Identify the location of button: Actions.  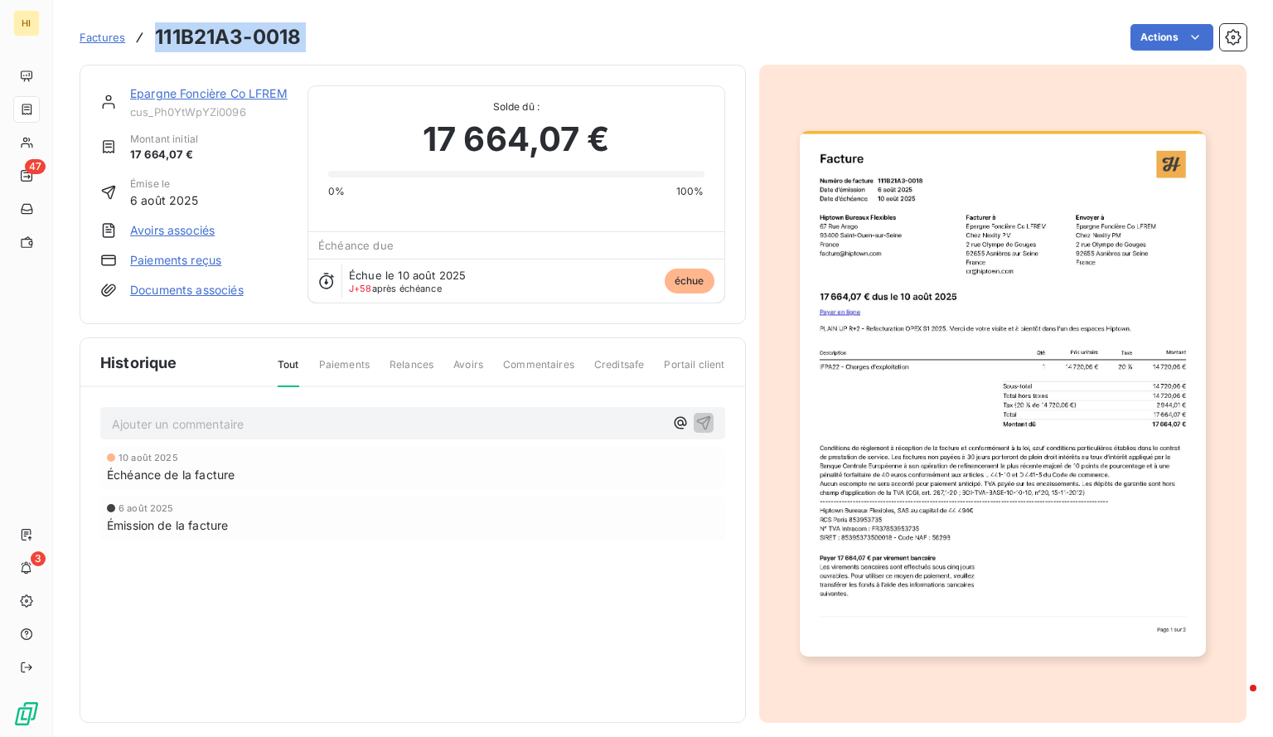
(1172, 37).